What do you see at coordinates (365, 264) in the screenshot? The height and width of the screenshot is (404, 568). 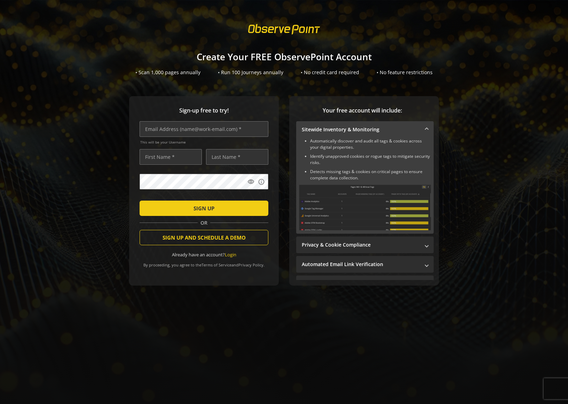 I see `mat-expansion-panel-header: Automated Email Link Verification` at bounding box center [365, 264].